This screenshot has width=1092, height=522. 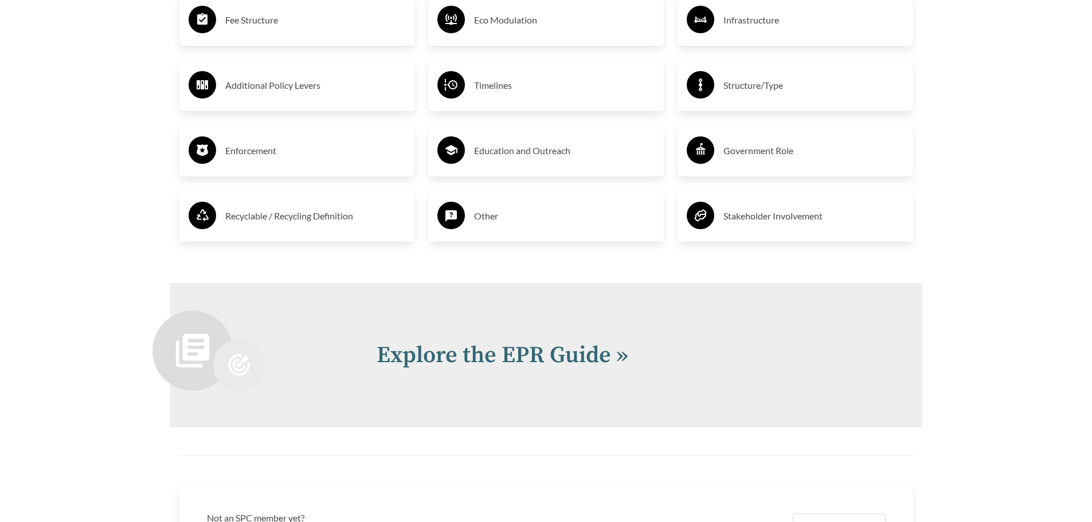 I want to click on h3: Infrastructure, so click(x=813, y=20).